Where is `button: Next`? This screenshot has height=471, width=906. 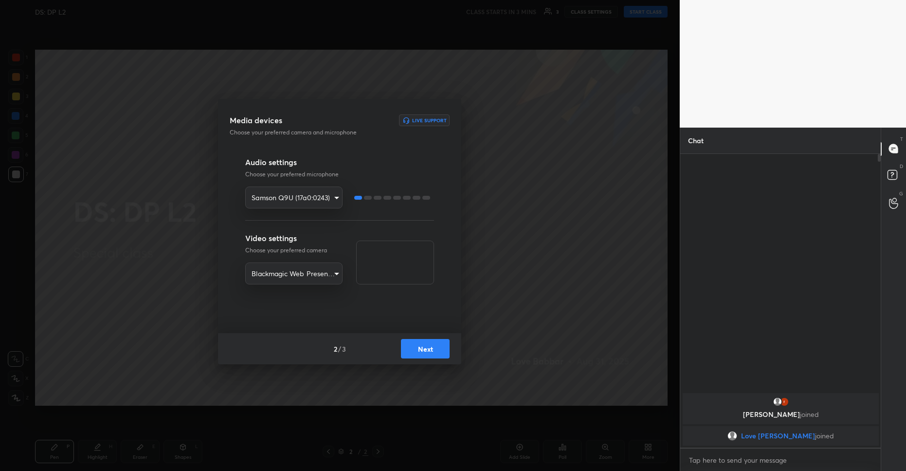 button: Next is located at coordinates (425, 348).